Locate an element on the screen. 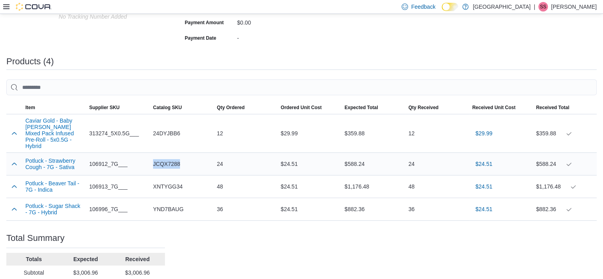 Image resolution: width=603 pixels, height=279 pixels. img: Cova is located at coordinates (34, 7).